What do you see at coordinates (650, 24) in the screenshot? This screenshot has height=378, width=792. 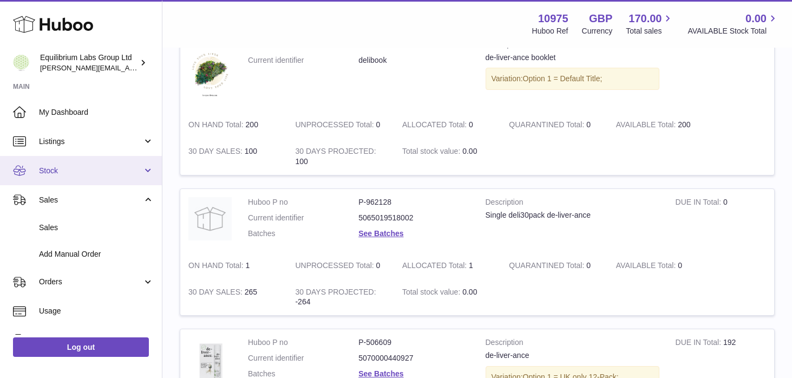 I see `a: 170.00 Total sales` at bounding box center [650, 24].